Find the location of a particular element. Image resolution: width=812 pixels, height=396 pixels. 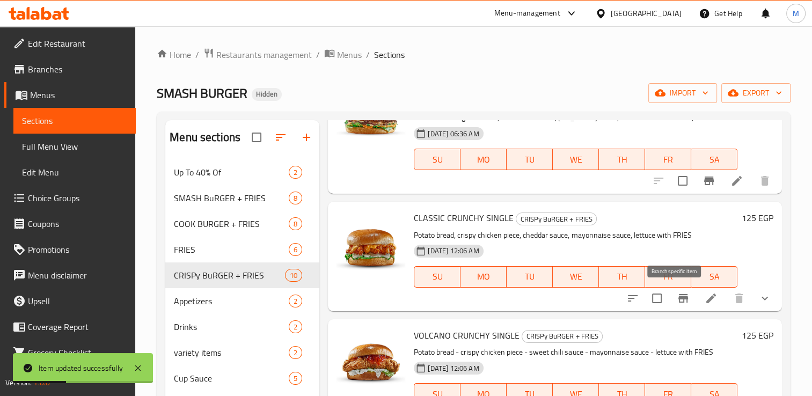

div: Hidden is located at coordinates (267, 94).